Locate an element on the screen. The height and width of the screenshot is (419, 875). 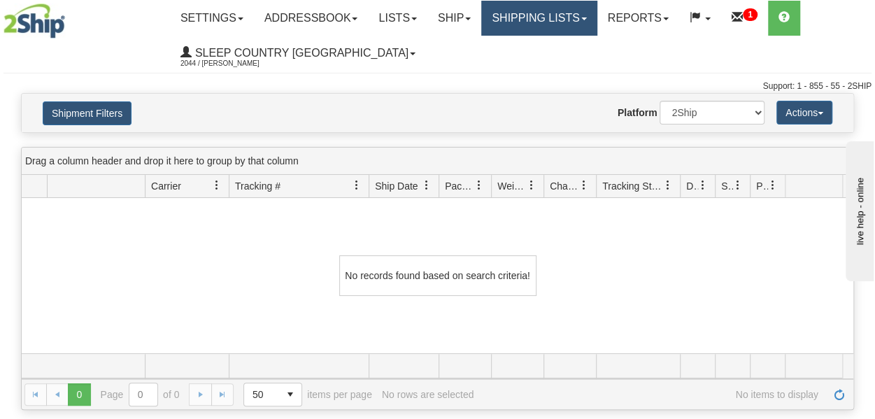
button: Shipment Filters is located at coordinates (87, 113).